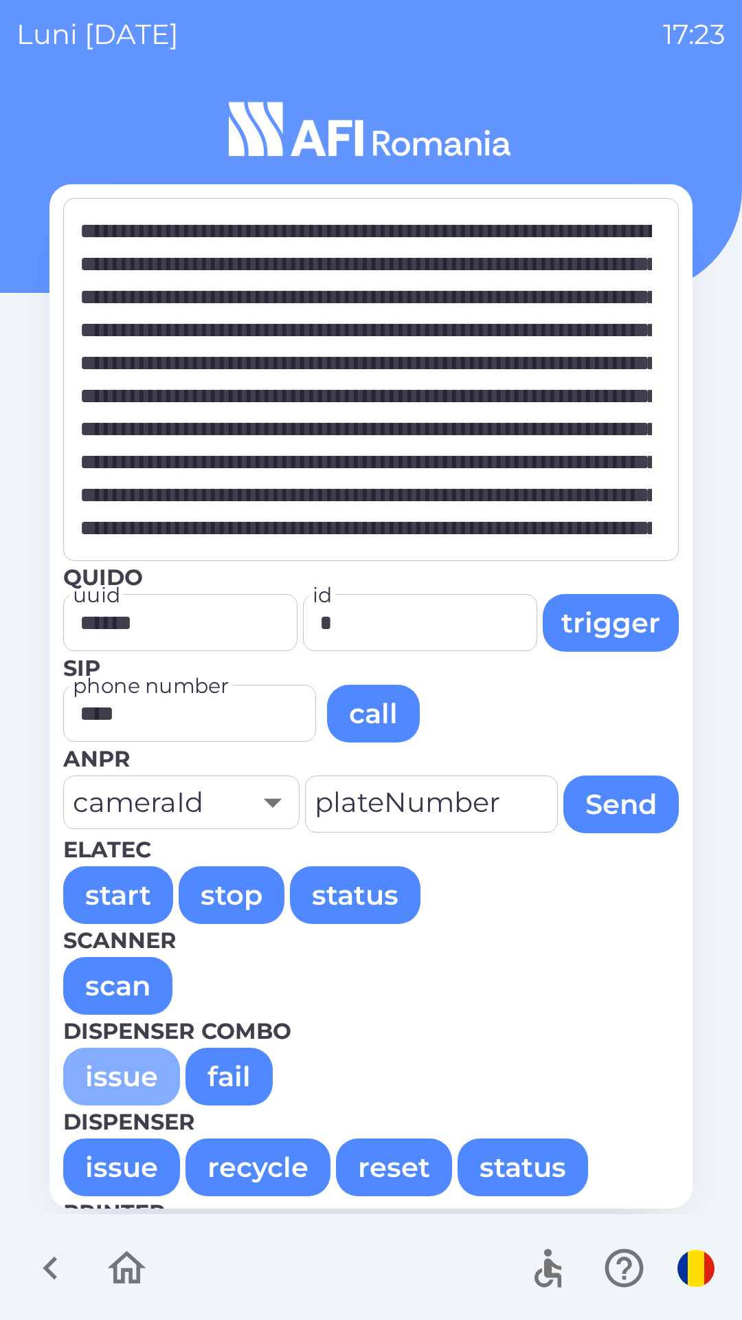  What do you see at coordinates (258, 1167) in the screenshot?
I see `button: recycle` at bounding box center [258, 1167].